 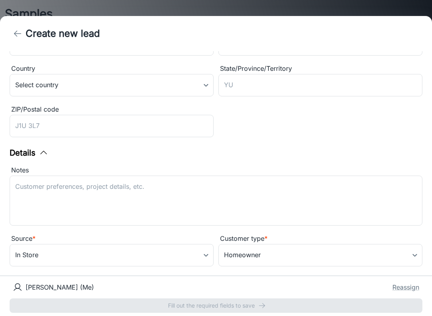 What do you see at coordinates (216, 170) in the screenshot?
I see `div: Notes` at bounding box center [216, 170].